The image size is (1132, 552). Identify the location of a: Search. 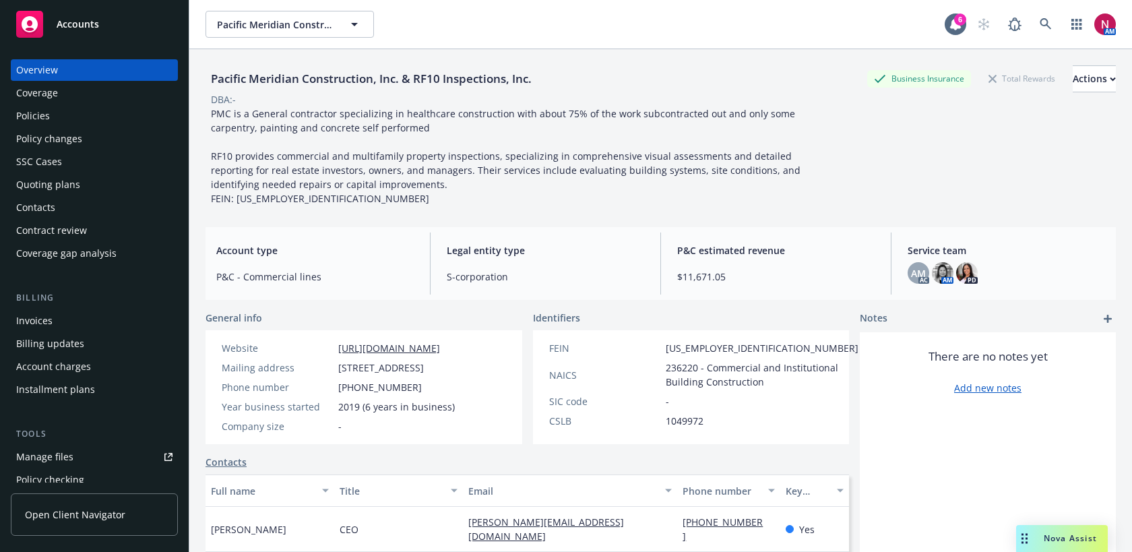
(1046, 24).